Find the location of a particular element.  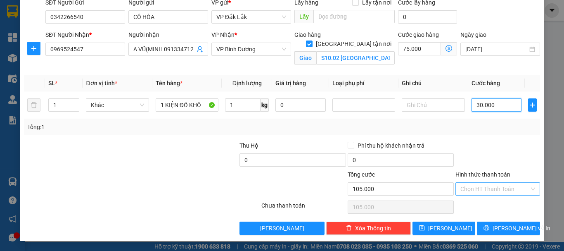

span: TC: is located at coordinates (84, 47).